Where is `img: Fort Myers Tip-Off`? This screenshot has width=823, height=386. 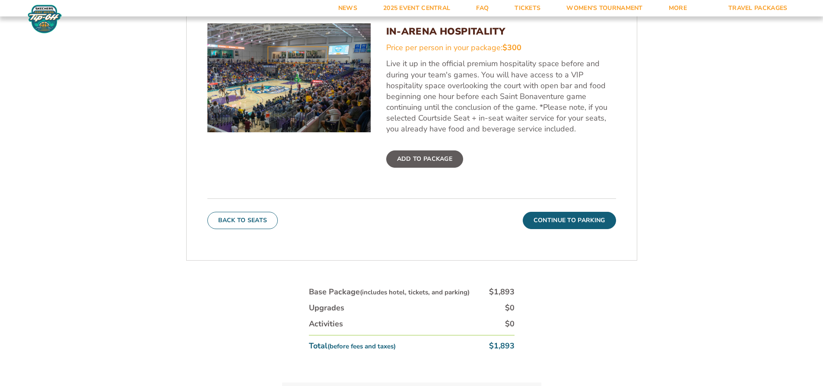 img: Fort Myers Tip-Off is located at coordinates (44, 19).